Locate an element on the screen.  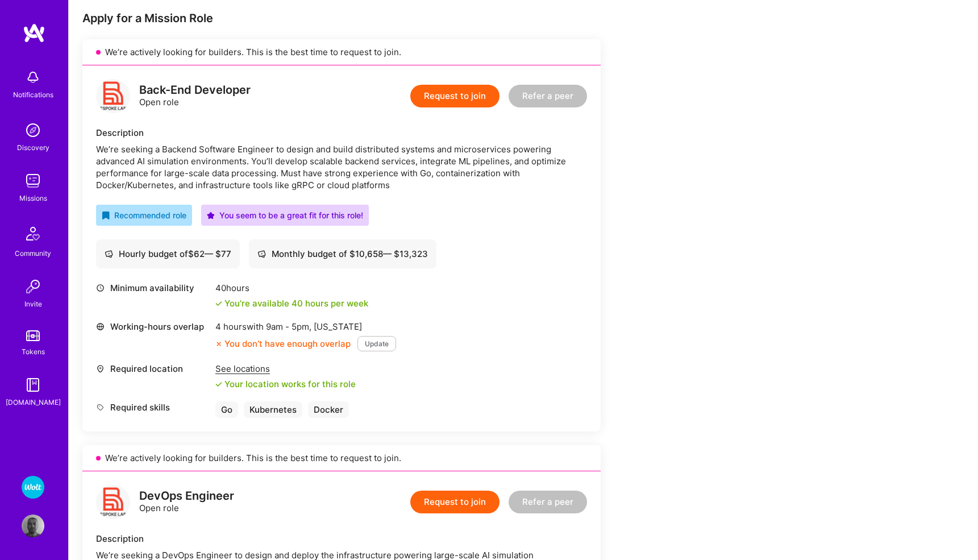
div: See locations is located at coordinates (285, 368).